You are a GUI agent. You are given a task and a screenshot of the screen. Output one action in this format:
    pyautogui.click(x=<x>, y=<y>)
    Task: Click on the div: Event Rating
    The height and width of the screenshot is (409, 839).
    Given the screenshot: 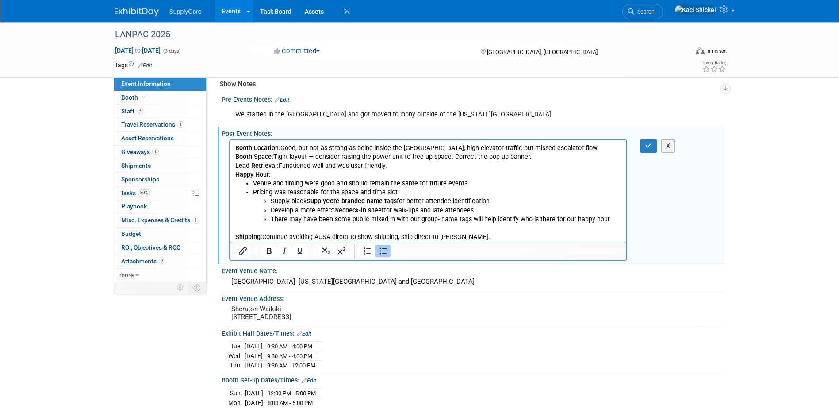 What is the action you would take?
    pyautogui.click(x=715, y=63)
    